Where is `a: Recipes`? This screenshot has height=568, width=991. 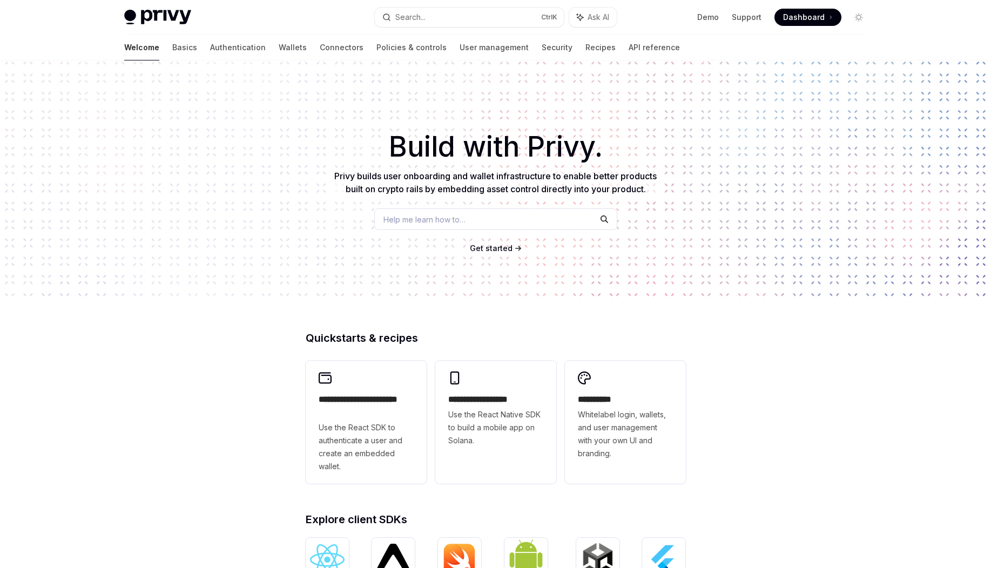 a: Recipes is located at coordinates (601, 48).